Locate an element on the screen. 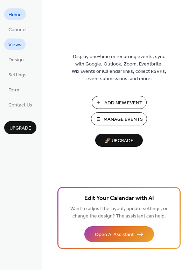  button: Add New Event is located at coordinates (119, 102).